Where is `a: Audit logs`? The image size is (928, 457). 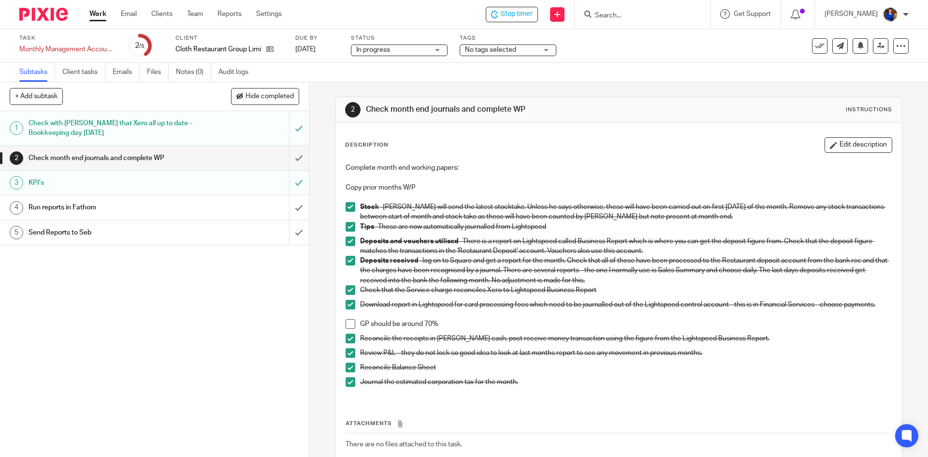 a: Audit logs is located at coordinates (237, 72).